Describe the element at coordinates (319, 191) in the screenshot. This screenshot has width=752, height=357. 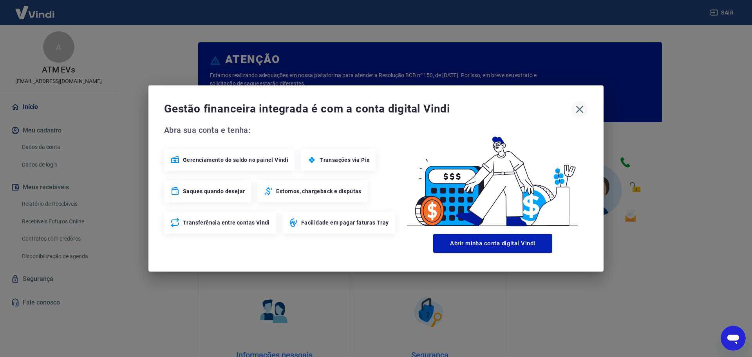
I see `span: Estornos, chargeback e disputas` at that location.